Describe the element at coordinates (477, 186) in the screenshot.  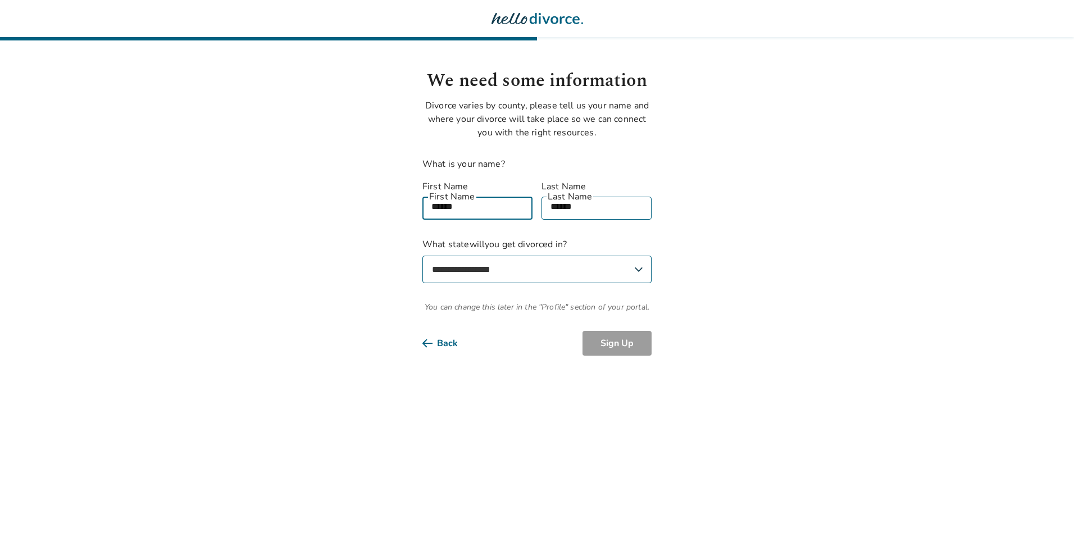
I see `label: First Name` at that location.